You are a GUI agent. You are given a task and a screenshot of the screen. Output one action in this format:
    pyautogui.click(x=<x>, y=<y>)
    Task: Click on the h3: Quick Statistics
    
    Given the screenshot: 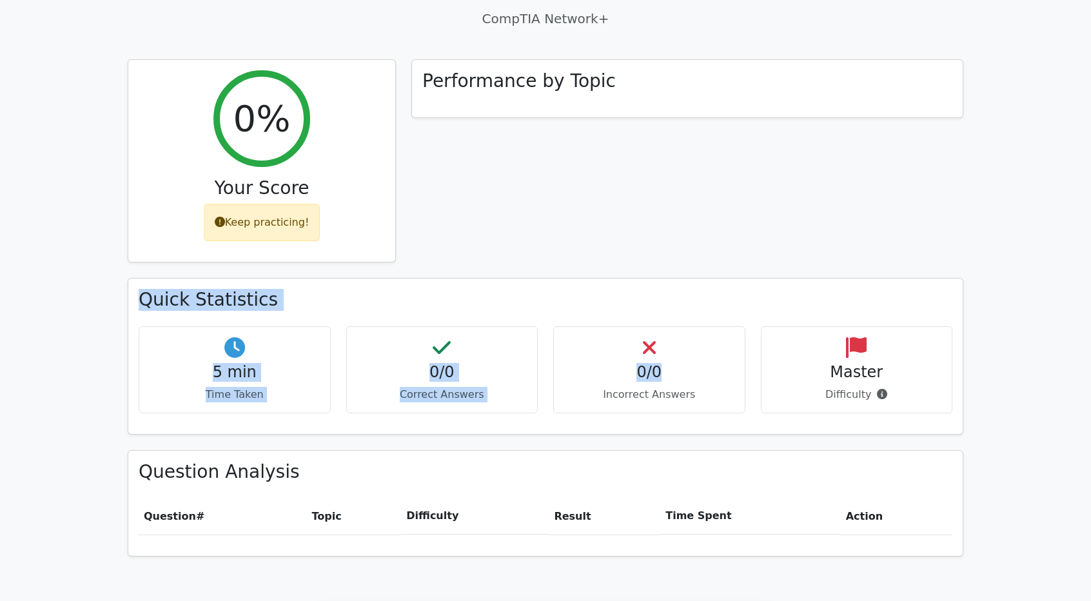 What is the action you would take?
    pyautogui.click(x=545, y=300)
    